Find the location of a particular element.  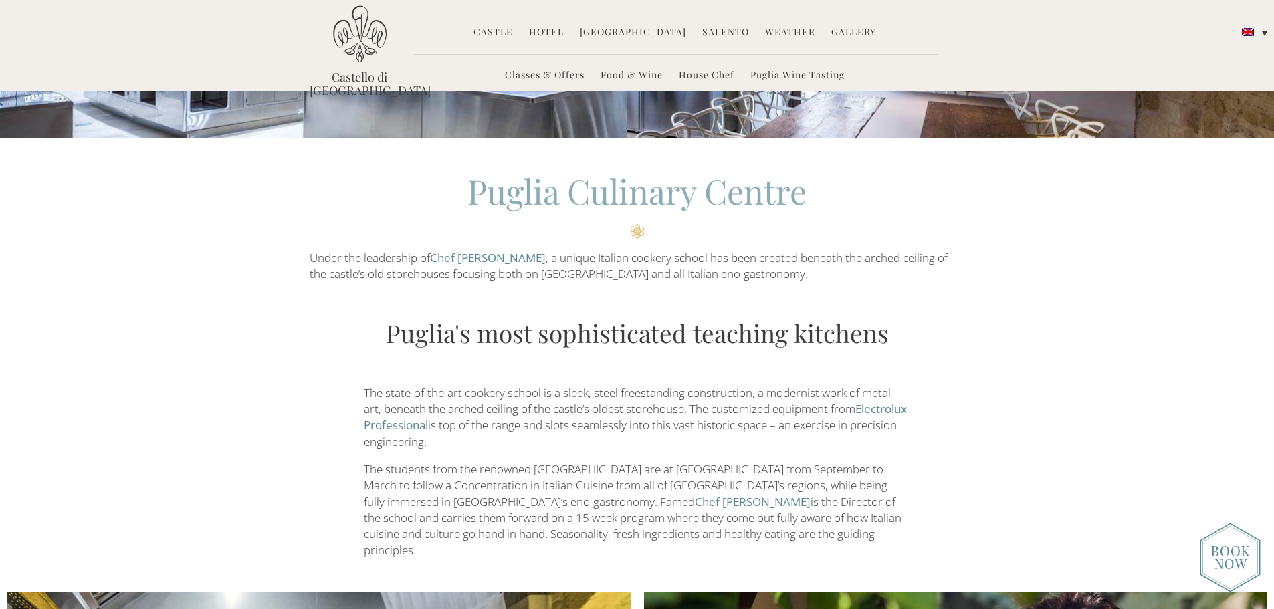

p: The state-of-the-art cookery school is a sleek, steel freestanding construction, a modernist work... is located at coordinates (637, 417).